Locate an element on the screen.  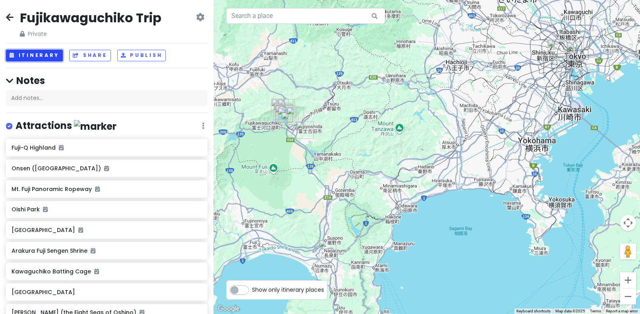
h2: Fujikawaguchiko Trip is located at coordinates (91, 18).